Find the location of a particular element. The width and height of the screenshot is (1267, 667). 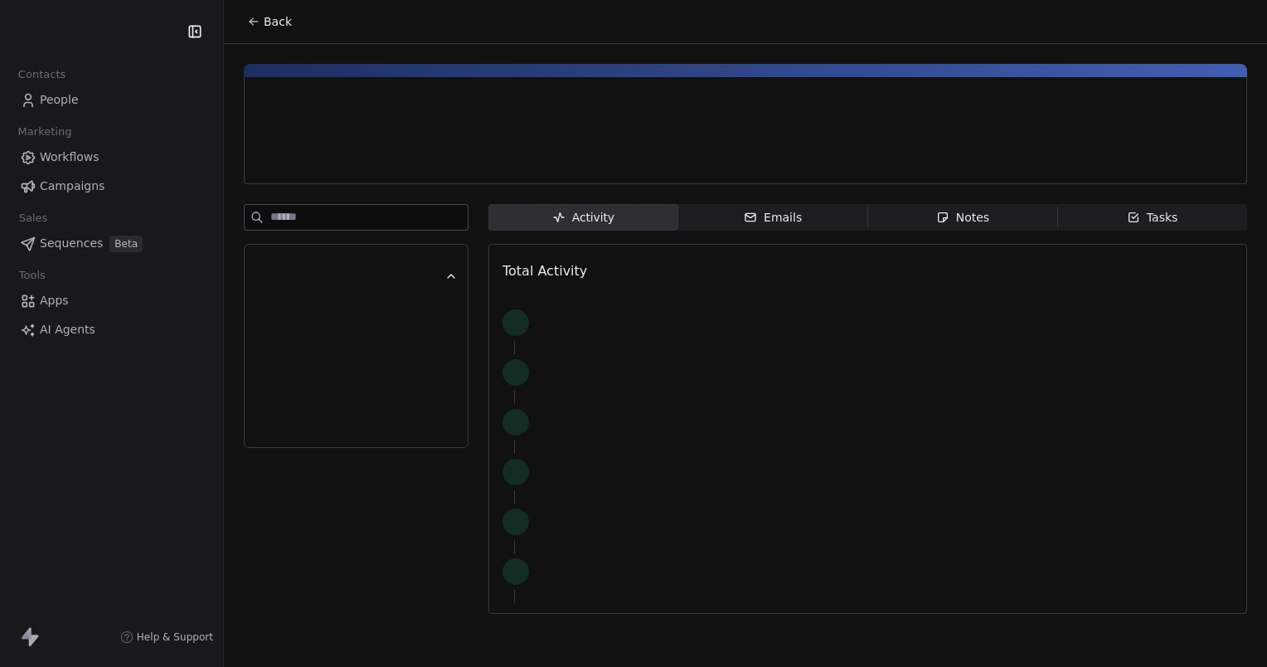

span: Marketing is located at coordinates (45, 132).